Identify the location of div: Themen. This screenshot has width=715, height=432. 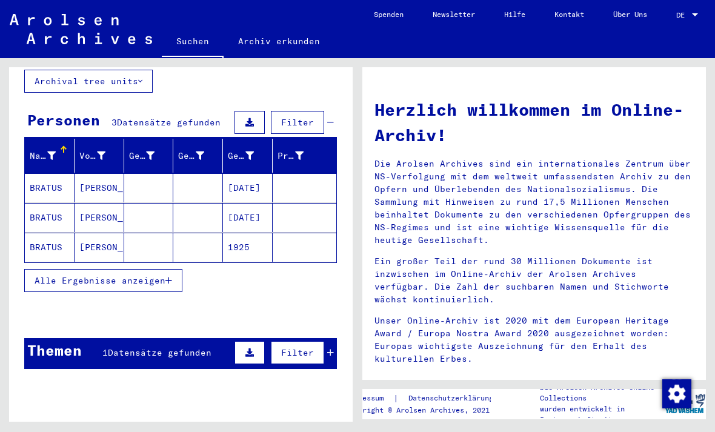
(55, 350).